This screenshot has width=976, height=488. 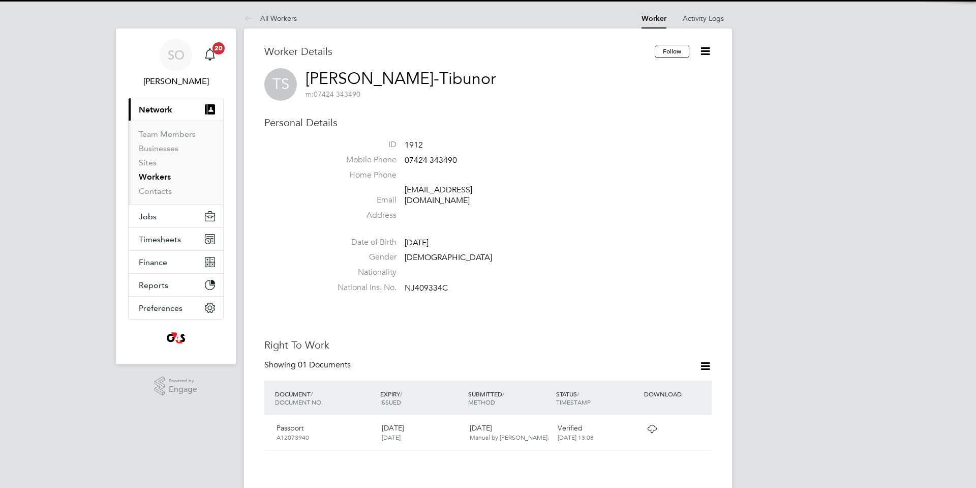 What do you see at coordinates (161, 308) in the screenshot?
I see `span: Preferences` at bounding box center [161, 308].